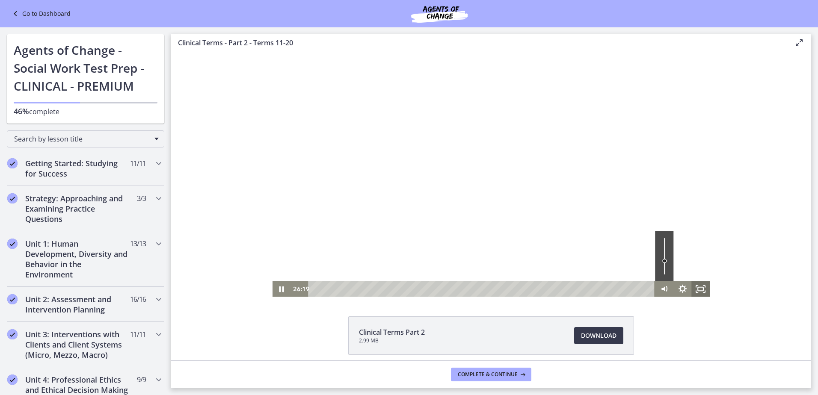 The height and width of the screenshot is (395, 818). What do you see at coordinates (110, 237) in the screenshot?
I see `button: Pause` at bounding box center [110, 237].